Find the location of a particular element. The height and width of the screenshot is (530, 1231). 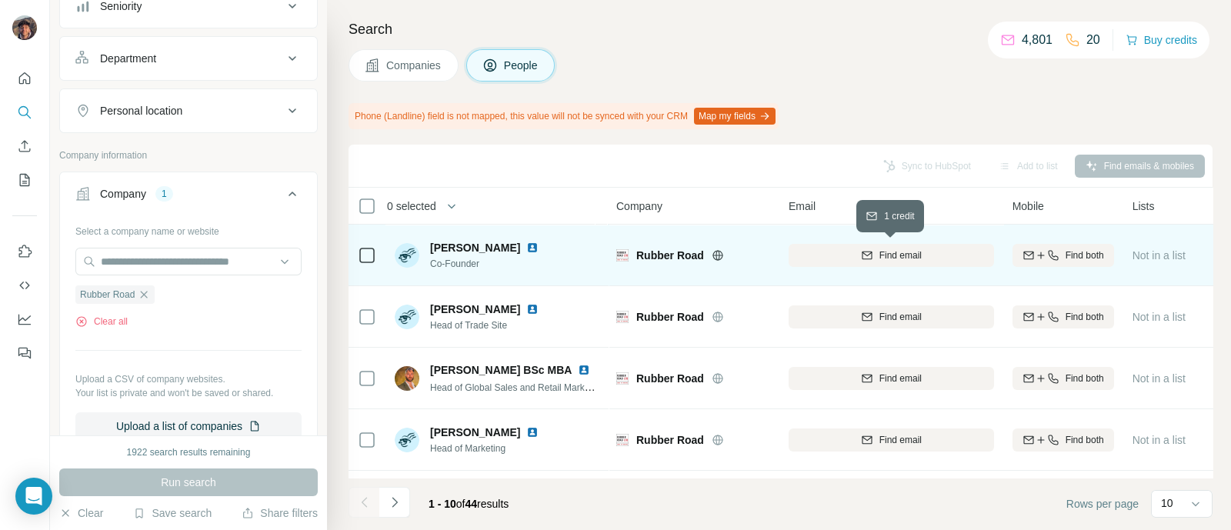

span: 0 selected is located at coordinates (412, 206).